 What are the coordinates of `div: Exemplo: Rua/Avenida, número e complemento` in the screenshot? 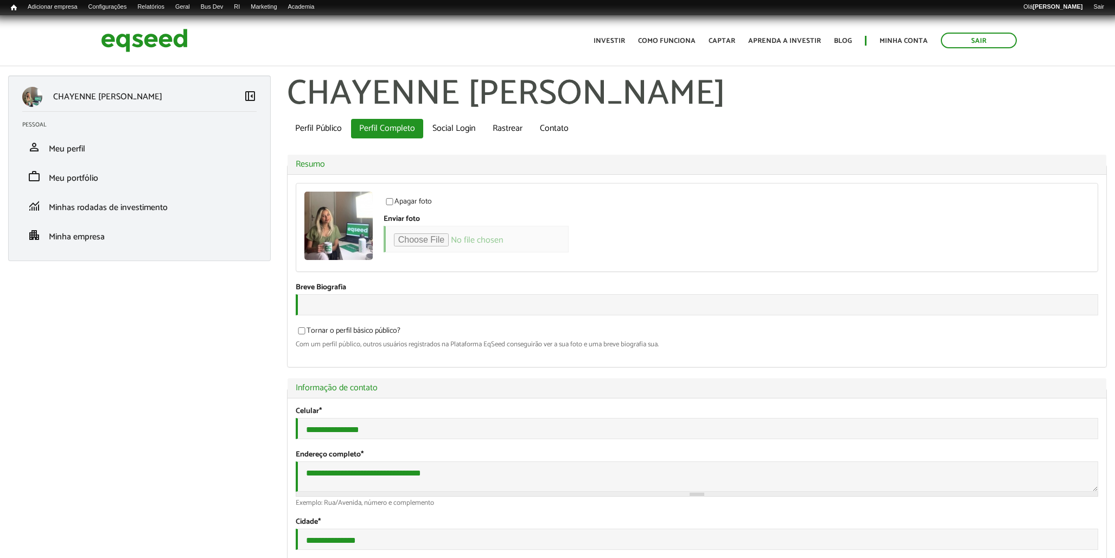 It's located at (697, 503).